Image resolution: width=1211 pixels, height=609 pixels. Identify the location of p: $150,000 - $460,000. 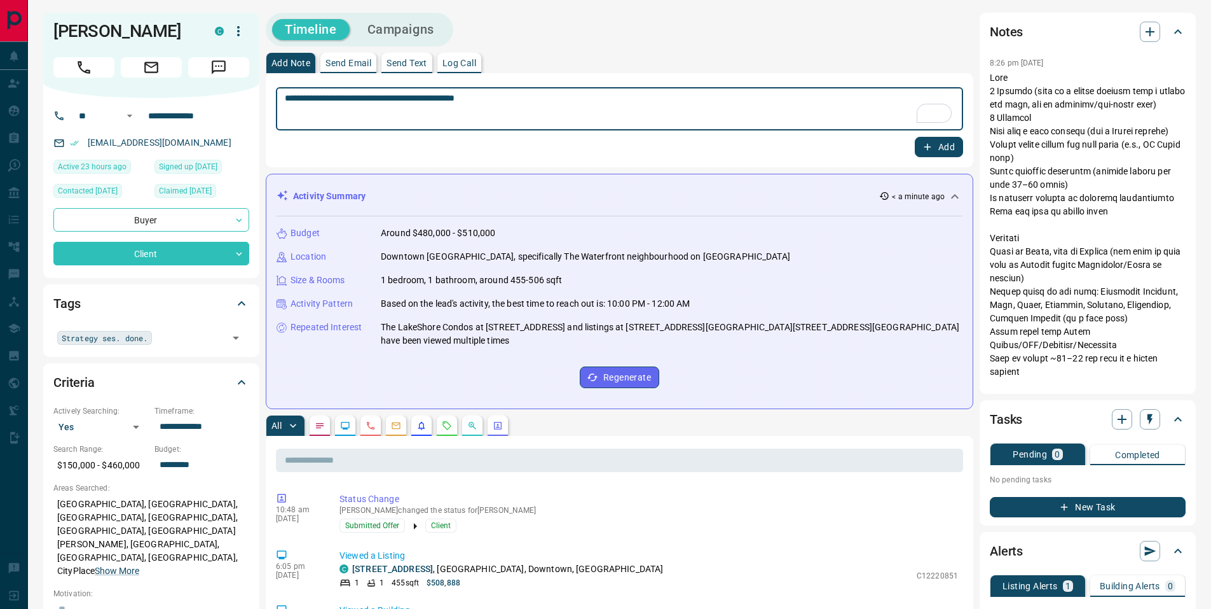
(100, 465).